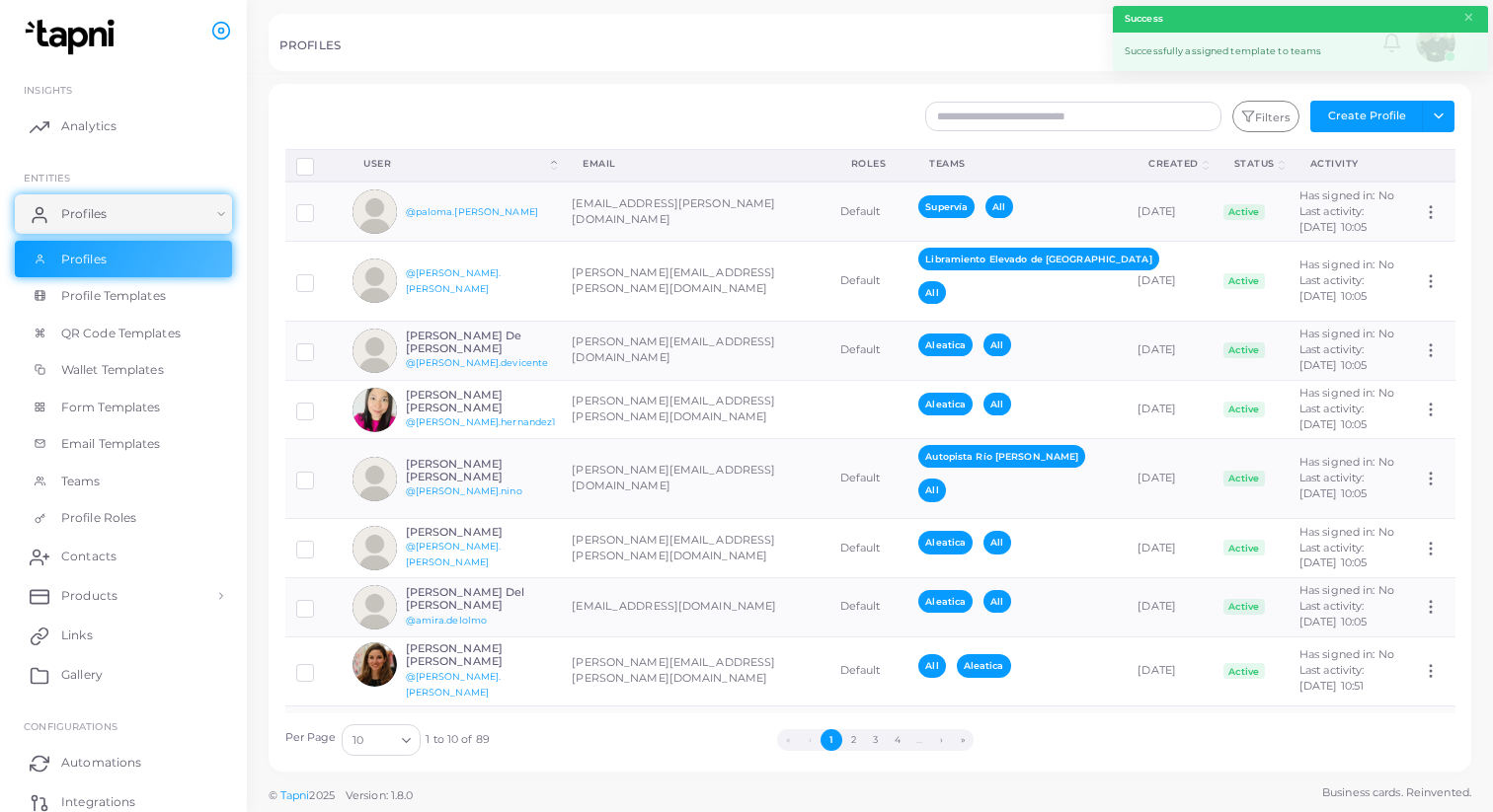  What do you see at coordinates (124, 518) in the screenshot?
I see `a: Profile Roles` at bounding box center [124, 518].